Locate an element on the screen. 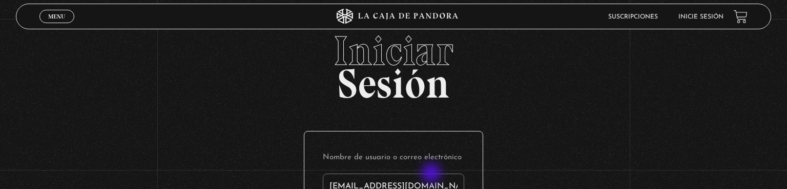 This screenshot has width=787, height=189. span: Cerrar is located at coordinates (57, 26).